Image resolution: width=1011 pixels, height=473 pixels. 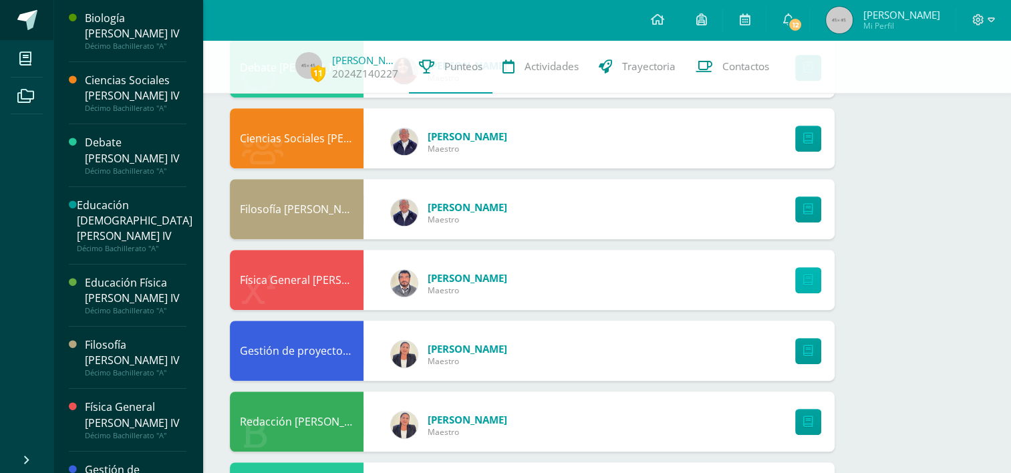 What do you see at coordinates (297, 280) in the screenshot?
I see `div: Física General Bach IV` at bounding box center [297, 280].